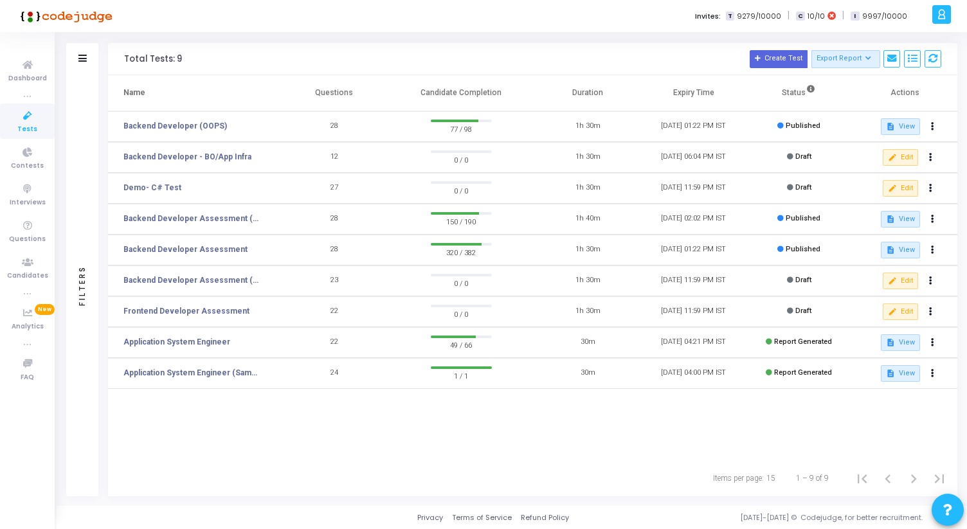  I want to click on td: 27, so click(334, 188).